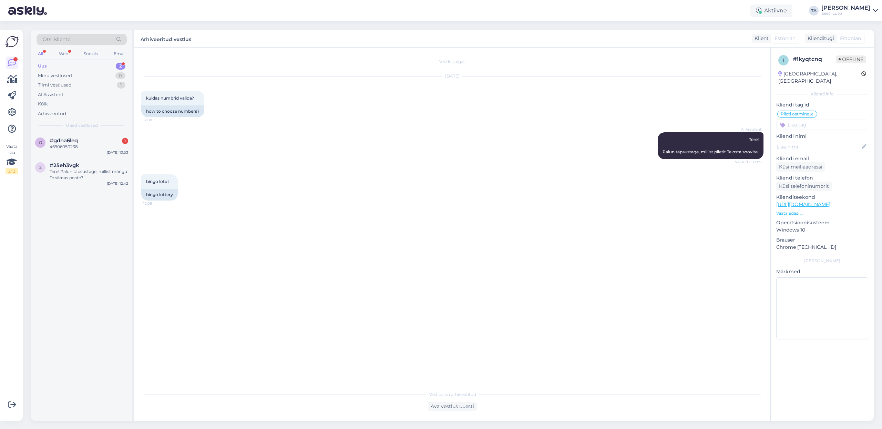  Describe the element at coordinates (819, 147) in the screenshot. I see `input: Lisa nimi` at that location.